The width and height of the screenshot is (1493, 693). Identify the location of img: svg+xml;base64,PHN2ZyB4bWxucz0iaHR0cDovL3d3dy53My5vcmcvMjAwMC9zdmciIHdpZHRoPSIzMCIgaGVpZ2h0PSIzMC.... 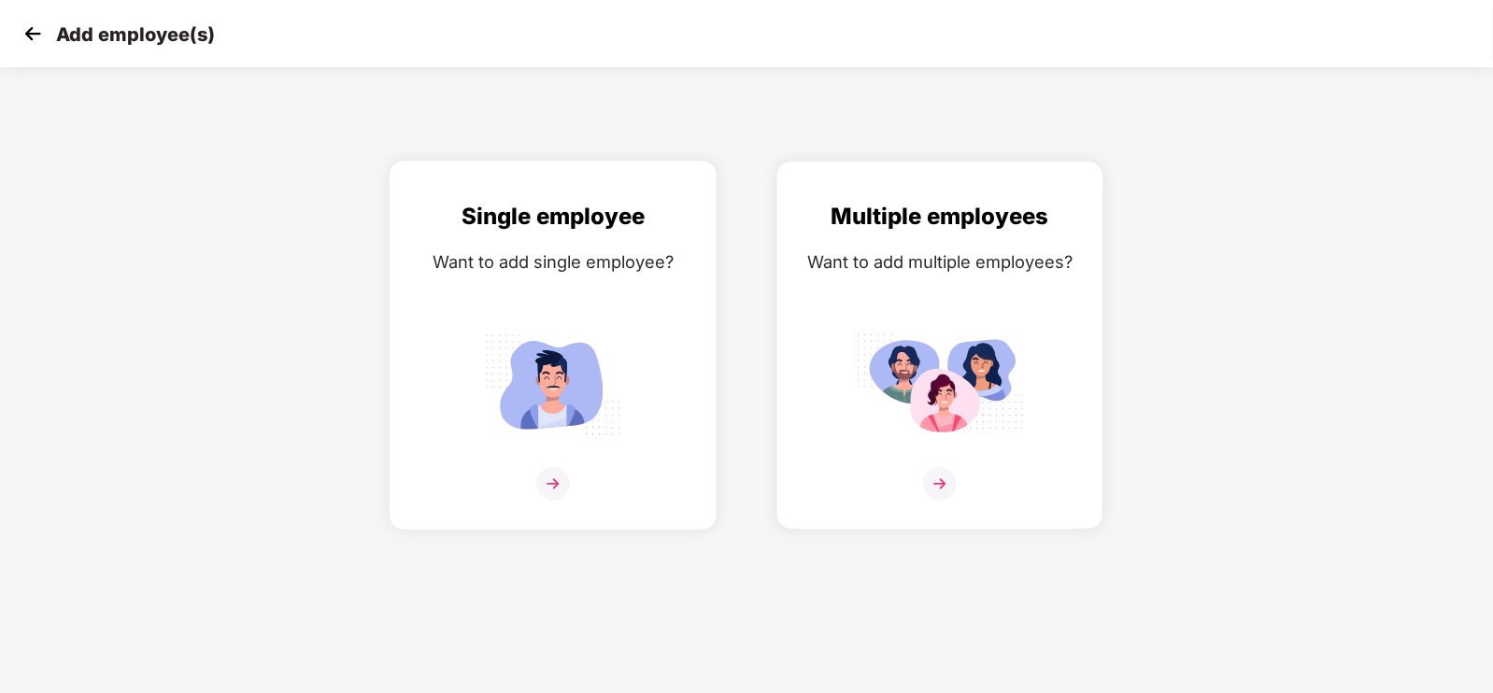
(33, 34).